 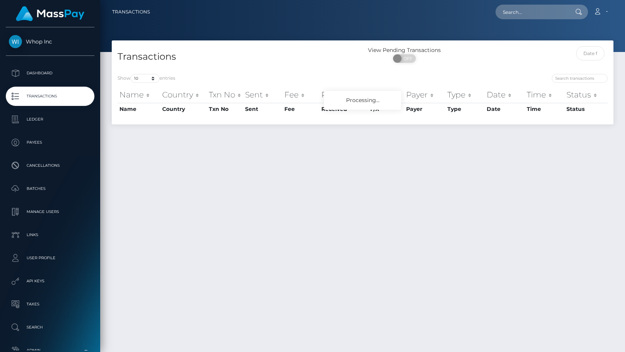 I want to click on p: Cancellations, so click(x=50, y=166).